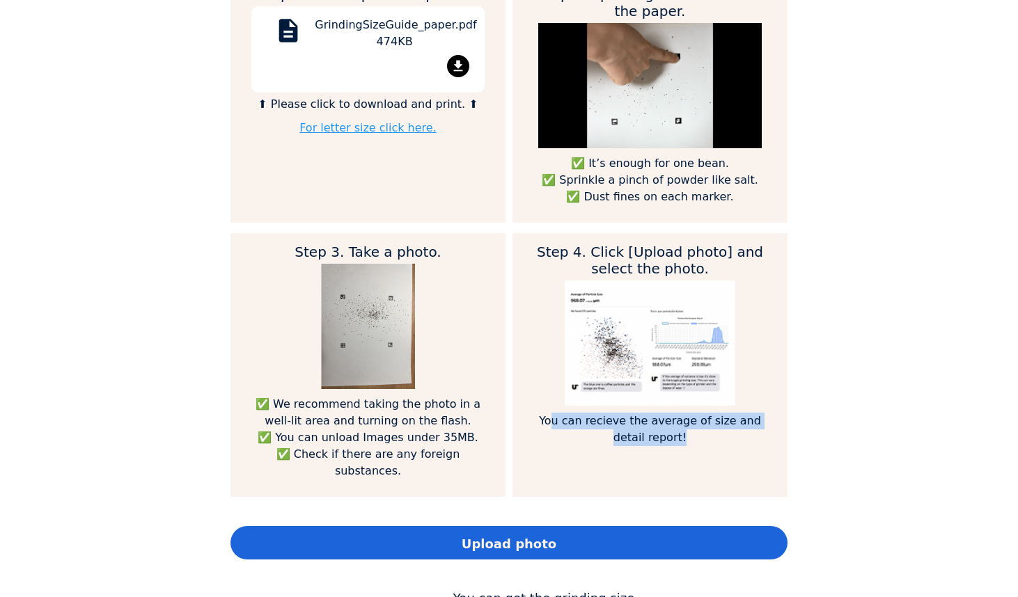 This screenshot has width=1018, height=597. What do you see at coordinates (649, 429) in the screenshot?
I see `p: You can recieve the average of size and detail report!` at bounding box center [649, 429].